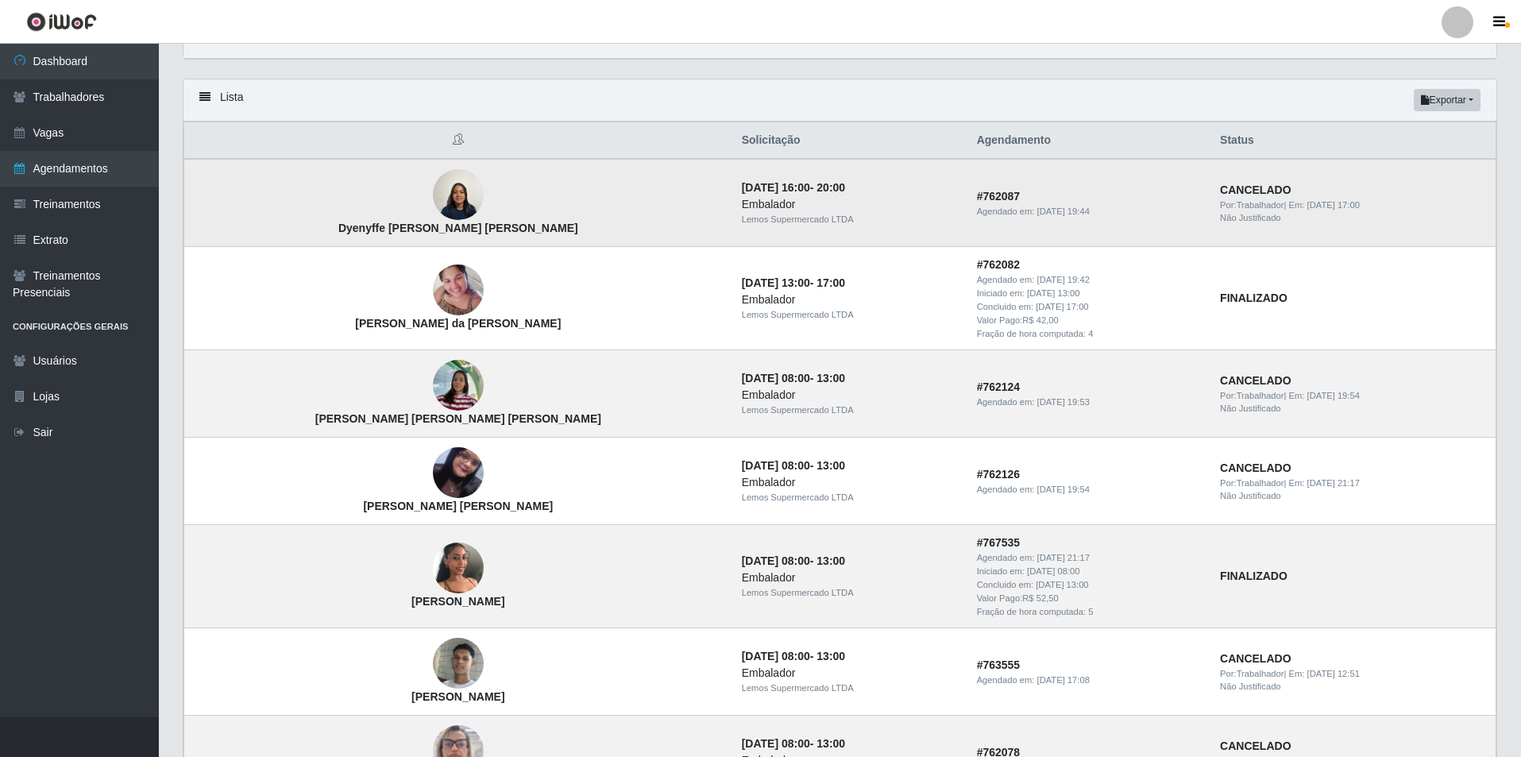 Image resolution: width=1521 pixels, height=757 pixels. What do you see at coordinates (999, 543) in the screenshot?
I see `strong: # 767535` at bounding box center [999, 543].